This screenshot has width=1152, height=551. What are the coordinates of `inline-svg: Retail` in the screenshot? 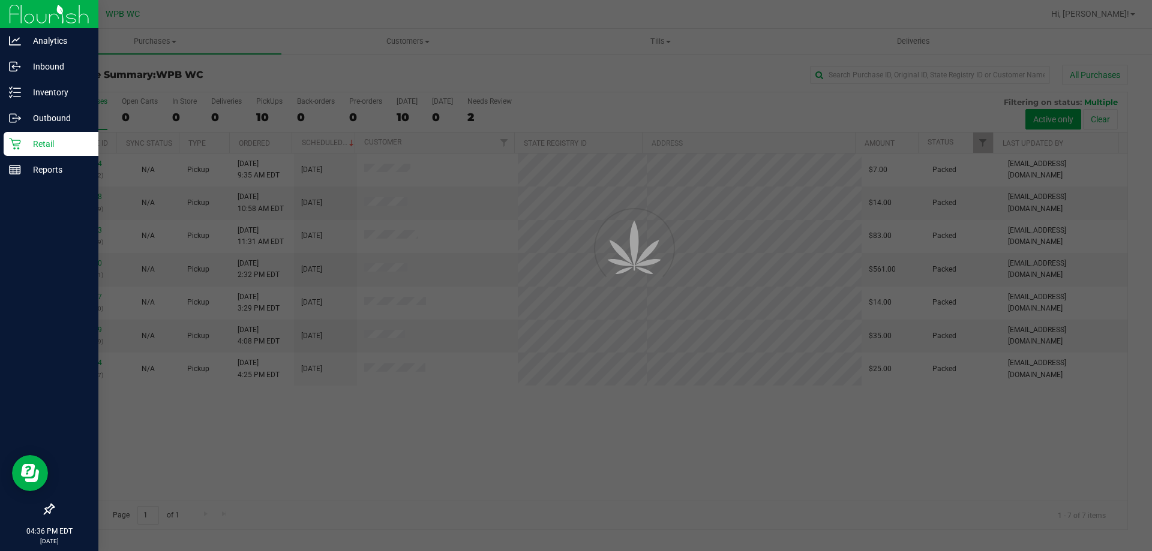 It's located at (15, 144).